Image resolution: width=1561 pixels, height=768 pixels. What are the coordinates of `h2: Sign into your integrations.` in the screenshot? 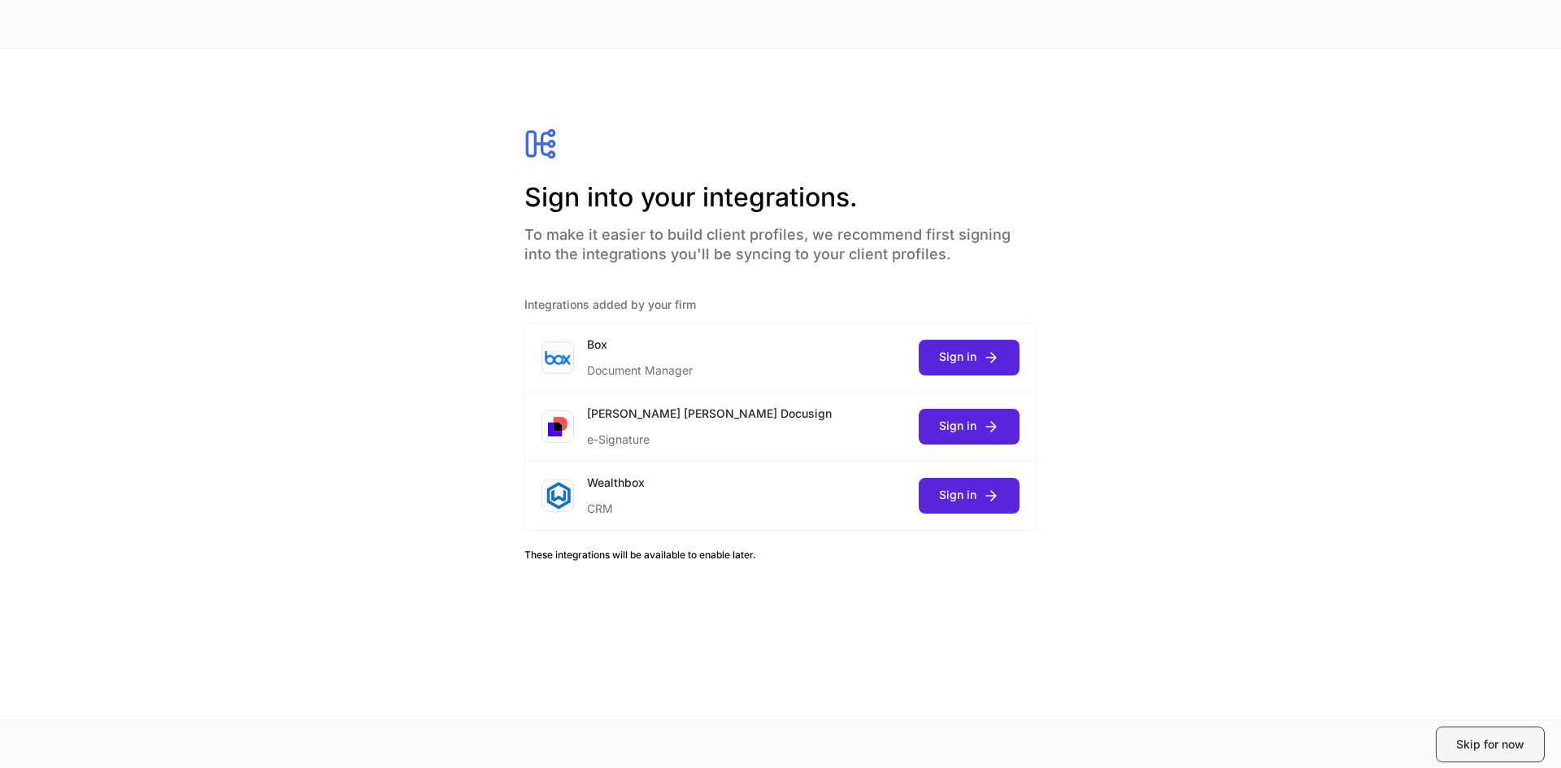 It's located at (781, 198).